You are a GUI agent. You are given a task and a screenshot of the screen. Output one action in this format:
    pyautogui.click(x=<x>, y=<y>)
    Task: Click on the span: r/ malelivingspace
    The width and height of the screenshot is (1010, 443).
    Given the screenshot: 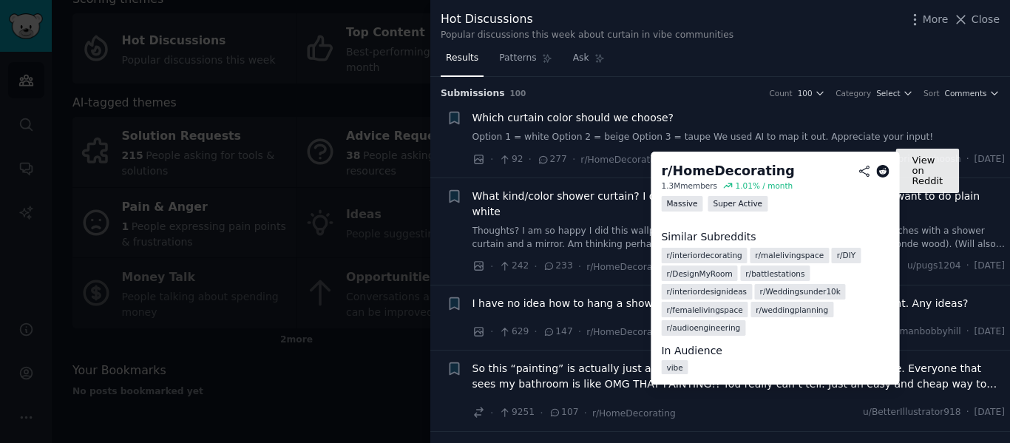 What is the action you would take?
    pyautogui.click(x=789, y=255)
    